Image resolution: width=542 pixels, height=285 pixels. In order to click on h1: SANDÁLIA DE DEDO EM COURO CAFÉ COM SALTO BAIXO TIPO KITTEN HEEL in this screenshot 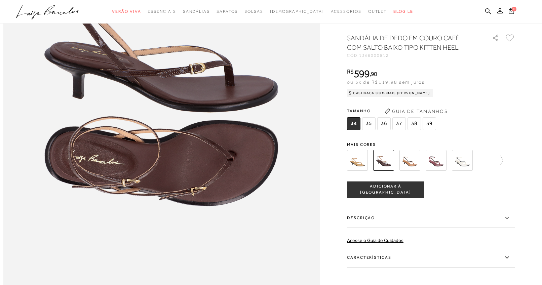, I will do `click(410, 43)`.